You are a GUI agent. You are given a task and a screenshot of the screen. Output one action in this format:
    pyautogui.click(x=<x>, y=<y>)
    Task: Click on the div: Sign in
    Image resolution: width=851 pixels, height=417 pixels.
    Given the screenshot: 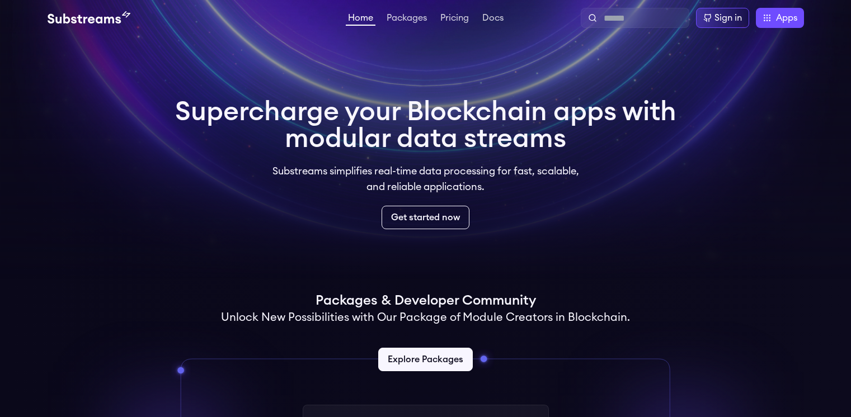 What is the action you would take?
    pyautogui.click(x=728, y=18)
    